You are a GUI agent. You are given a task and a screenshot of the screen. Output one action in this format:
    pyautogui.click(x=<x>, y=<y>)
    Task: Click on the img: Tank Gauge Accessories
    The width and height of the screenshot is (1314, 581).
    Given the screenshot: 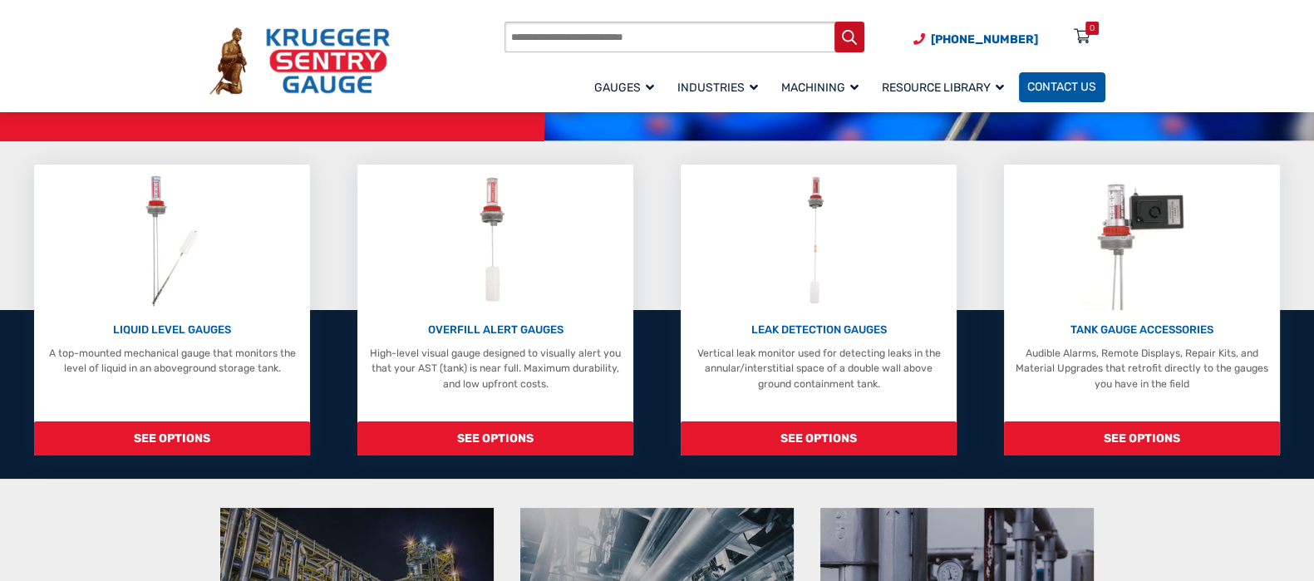 What is the action you would take?
    pyautogui.click(x=1141, y=240)
    